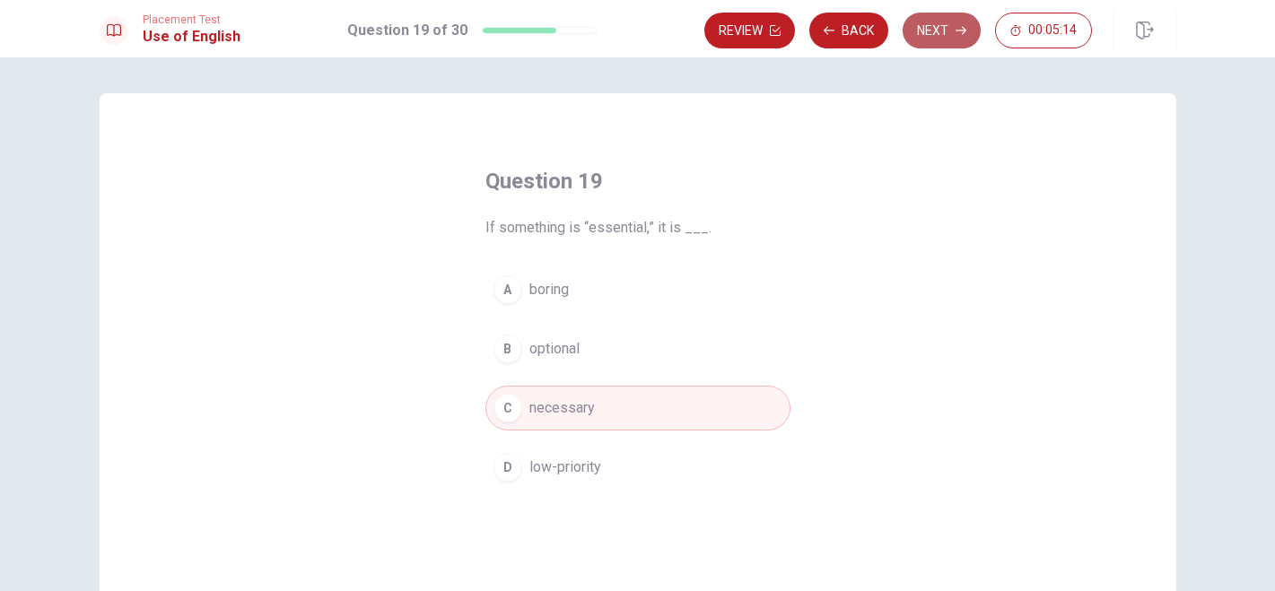 This screenshot has height=591, width=1275. Describe the element at coordinates (565, 468) in the screenshot. I see `span: low-priority` at that location.